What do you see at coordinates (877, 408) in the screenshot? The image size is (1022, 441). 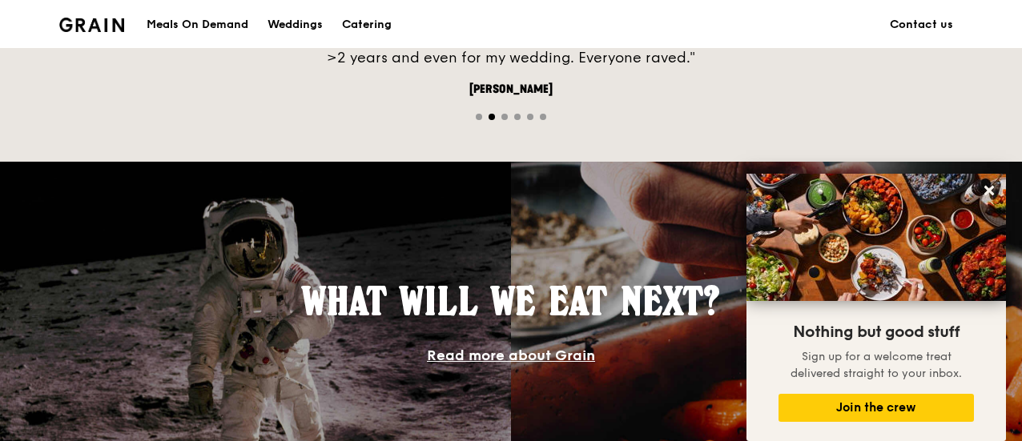 I see `button: Join the crew` at bounding box center [877, 408].